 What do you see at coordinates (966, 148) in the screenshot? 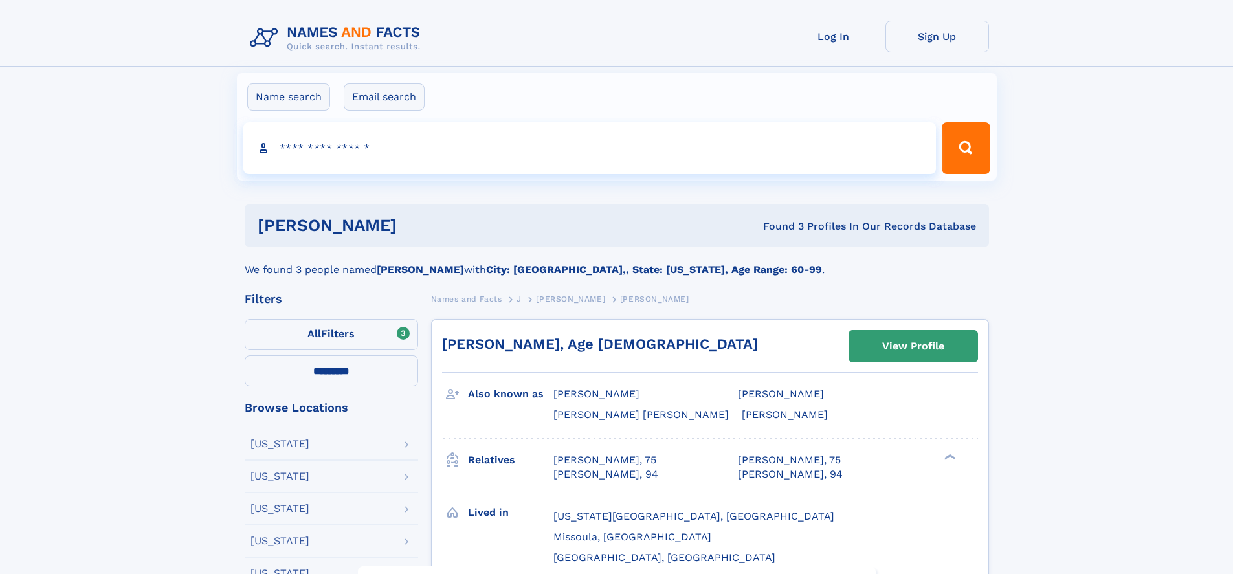
I see `button: Search Button` at bounding box center [966, 148].